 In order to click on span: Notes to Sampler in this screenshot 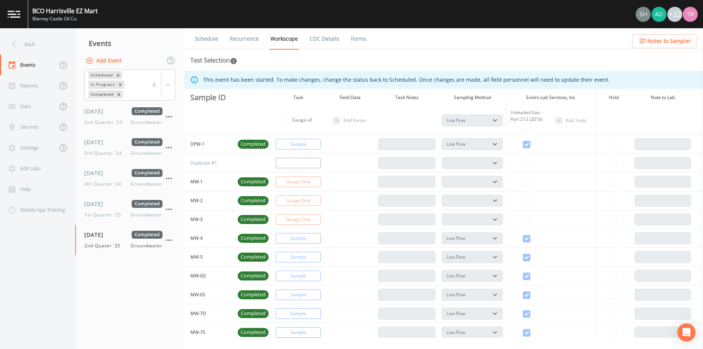, I will do `click(669, 41)`.